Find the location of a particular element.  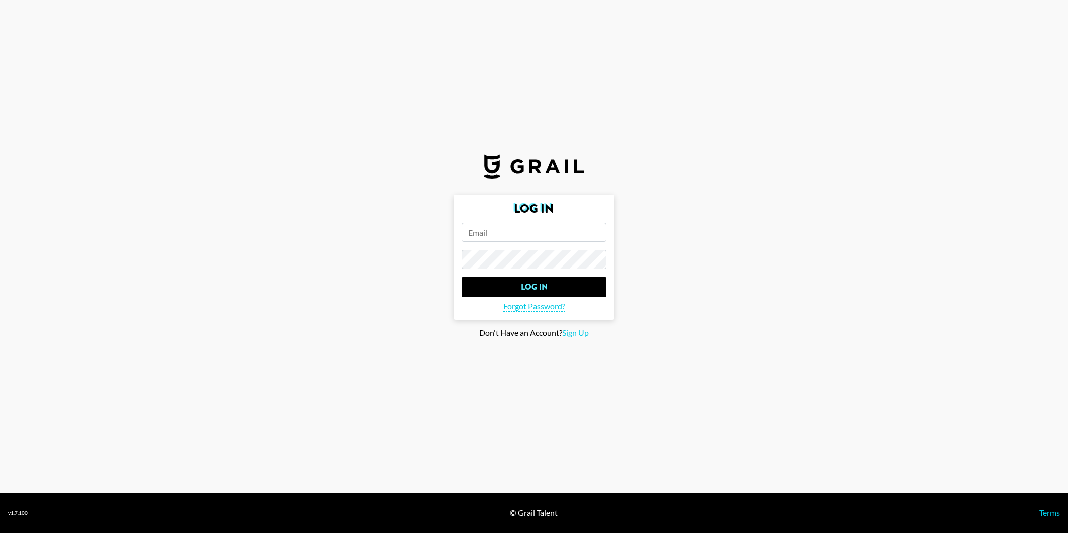

div: Don't Have an Account? is located at coordinates (534, 333).